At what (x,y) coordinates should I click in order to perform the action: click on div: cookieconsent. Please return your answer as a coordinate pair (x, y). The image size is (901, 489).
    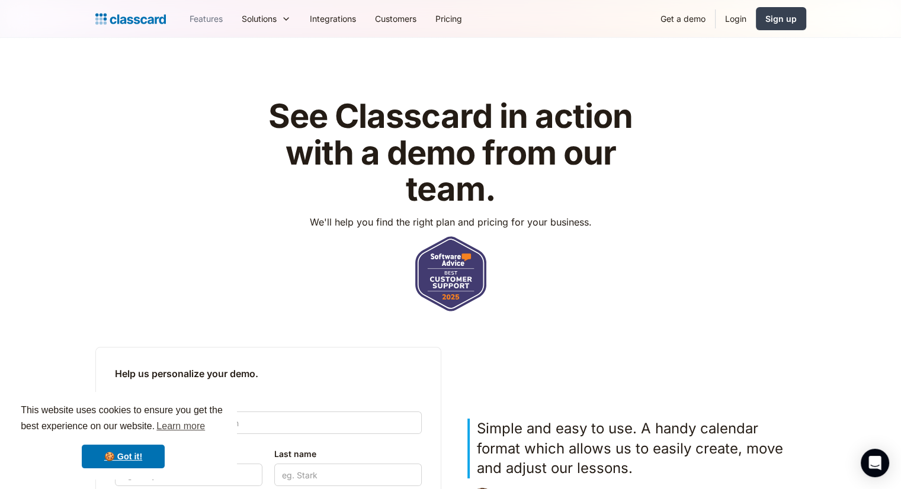
    Looking at the image, I should click on (123, 436).